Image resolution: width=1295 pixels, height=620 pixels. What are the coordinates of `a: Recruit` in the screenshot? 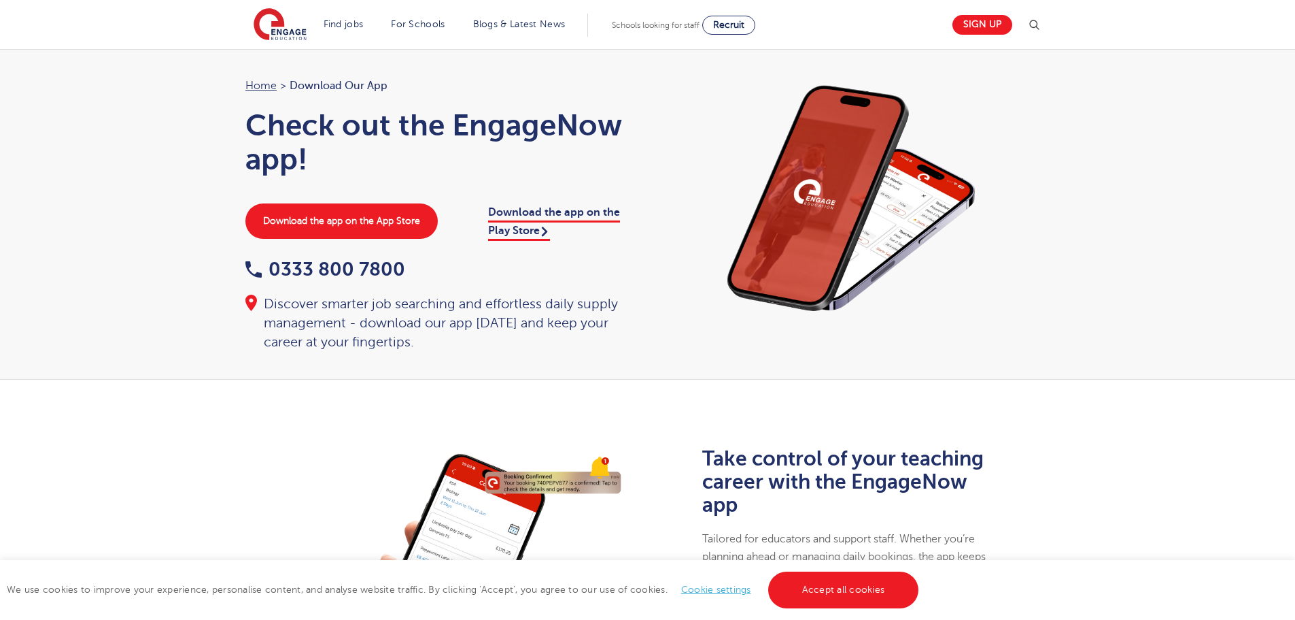 It's located at (729, 25).